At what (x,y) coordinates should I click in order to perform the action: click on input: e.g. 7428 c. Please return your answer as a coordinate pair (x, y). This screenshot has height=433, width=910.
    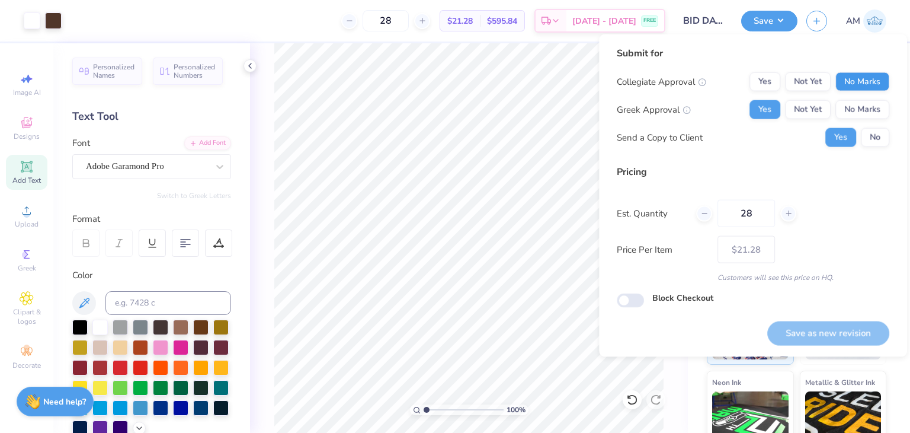
    Looking at the image, I should click on (168, 303).